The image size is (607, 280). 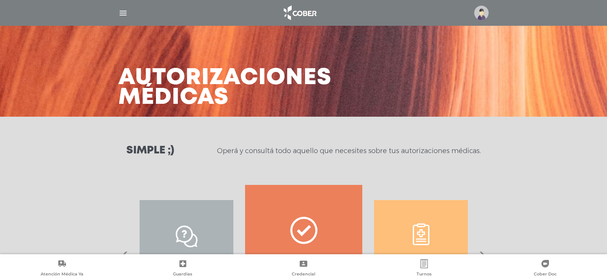 What do you see at coordinates (182, 275) in the screenshot?
I see `span: Guardias` at bounding box center [182, 275].